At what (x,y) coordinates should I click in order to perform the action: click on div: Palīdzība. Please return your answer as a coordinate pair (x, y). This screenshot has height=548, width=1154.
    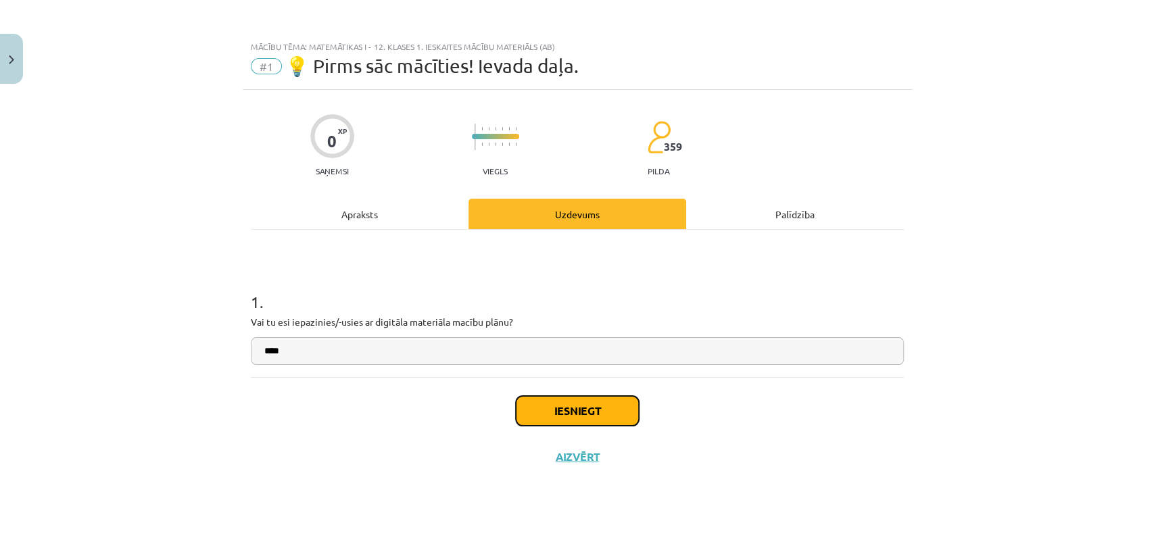
    Looking at the image, I should click on (795, 214).